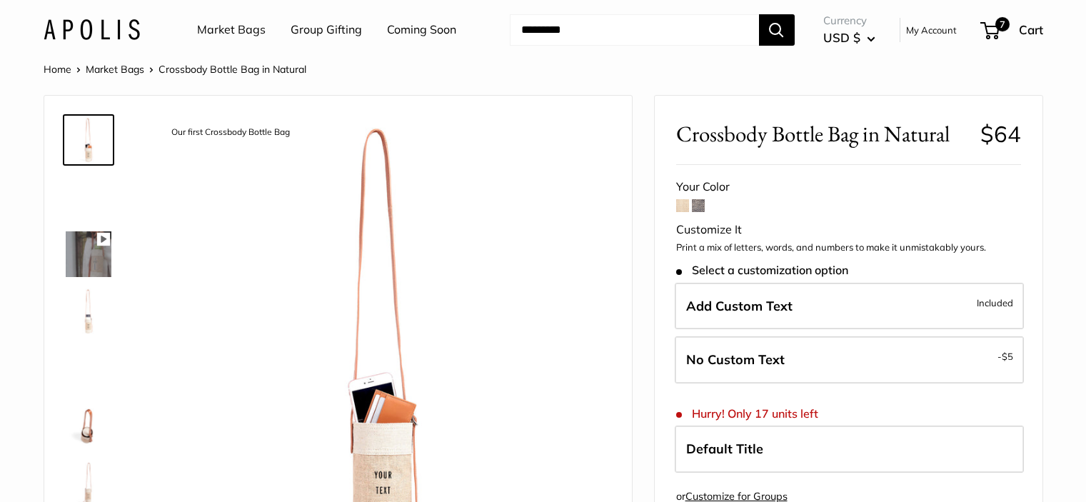 The height and width of the screenshot is (502, 1086). Describe the element at coordinates (421, 30) in the screenshot. I see `a: Coming Soon` at that location.